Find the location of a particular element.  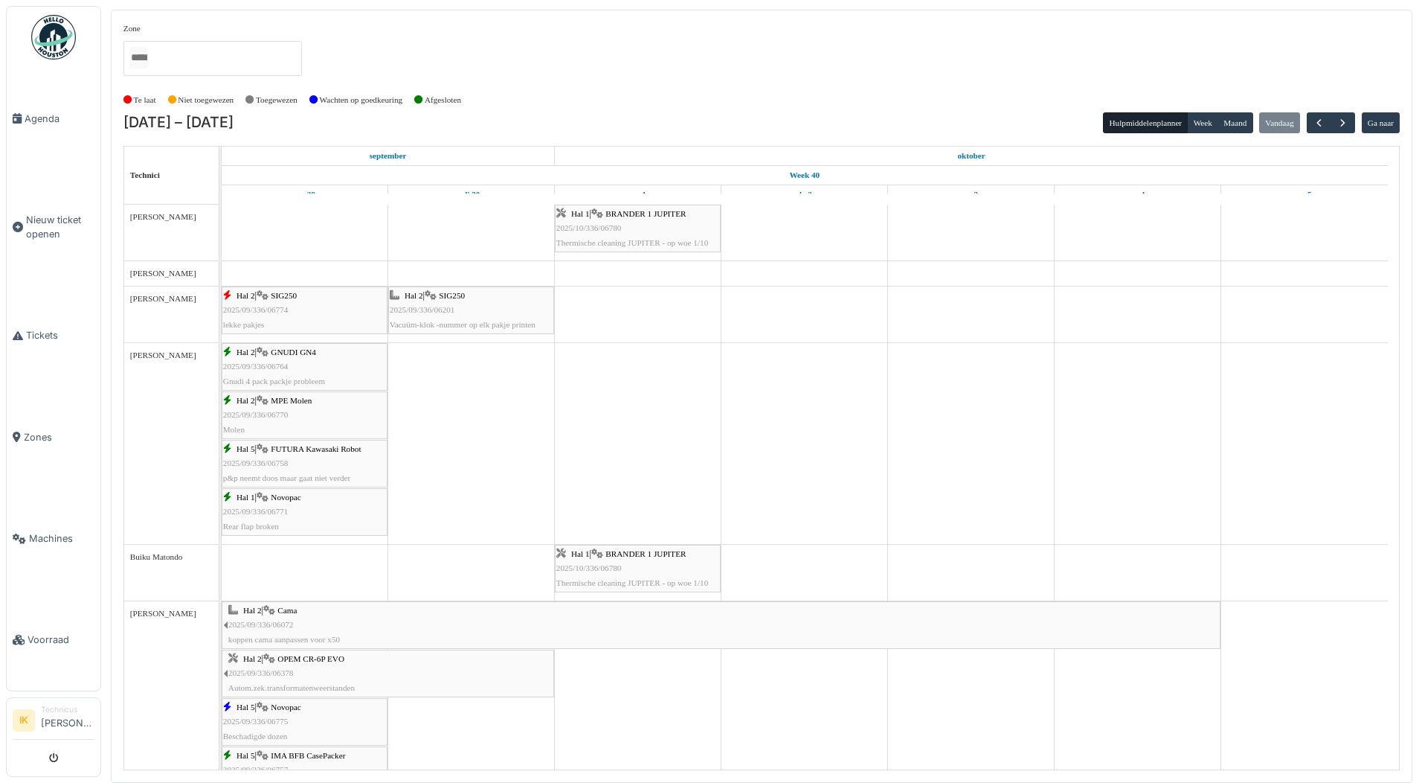

span: GNUDI GN4 is located at coordinates (293, 352).